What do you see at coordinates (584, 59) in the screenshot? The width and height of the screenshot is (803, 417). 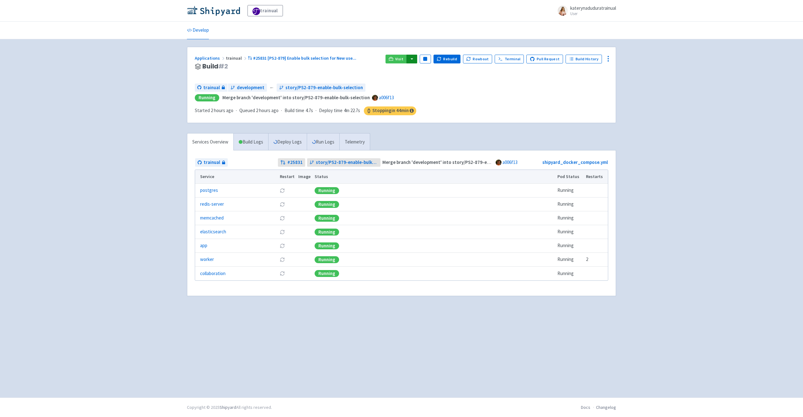 I see `a: Build History` at bounding box center [584, 59].